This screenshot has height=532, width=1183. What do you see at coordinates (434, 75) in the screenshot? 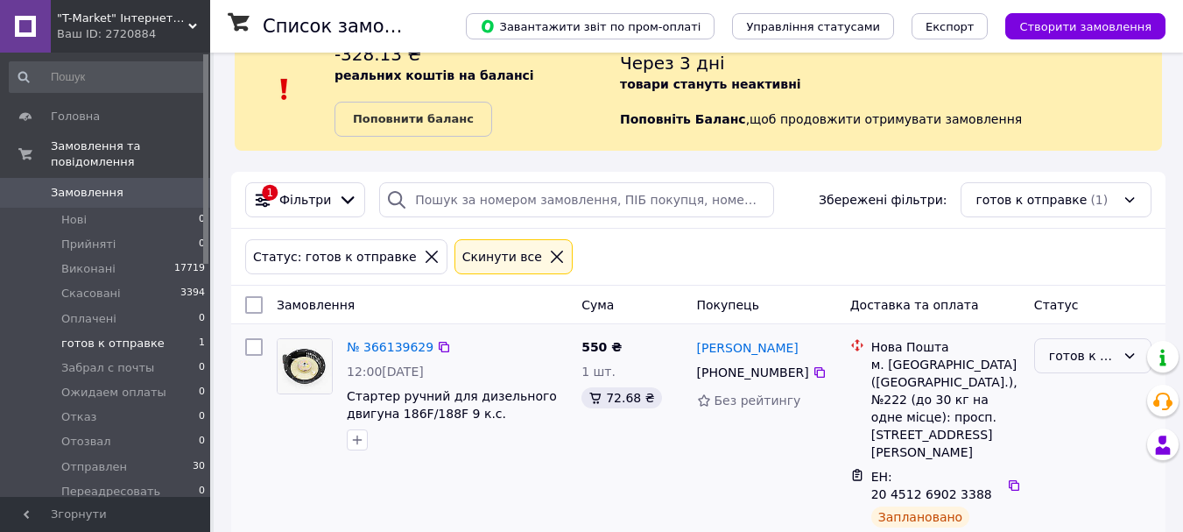
I see `b: реальних коштів на балансі` at bounding box center [434, 75].